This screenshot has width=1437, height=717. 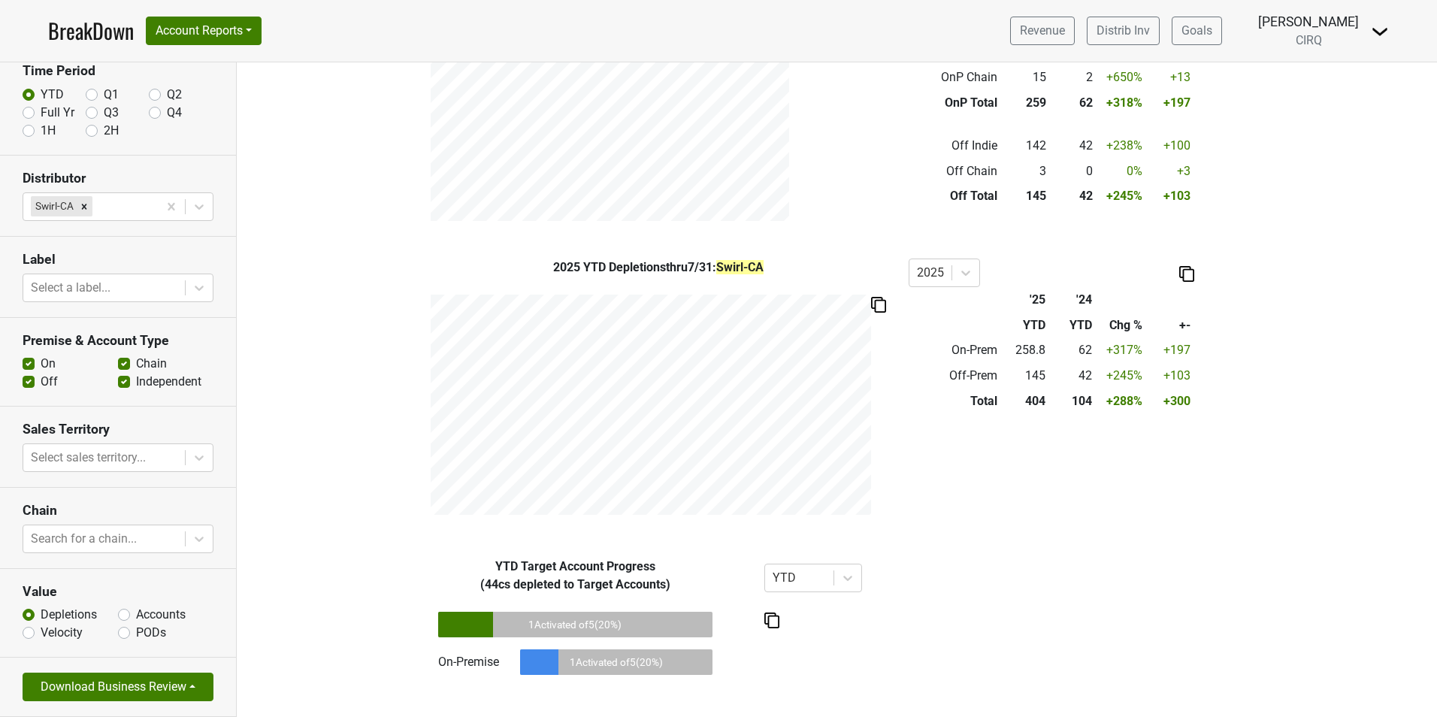 I want to click on img: Dropdown Menu, so click(x=1380, y=32).